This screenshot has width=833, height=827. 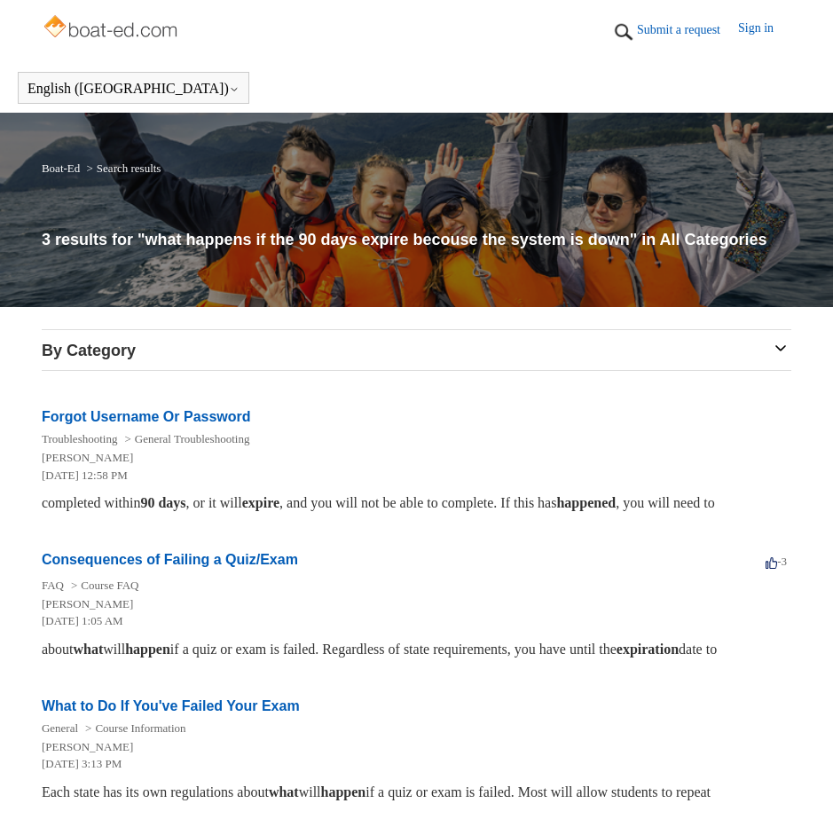 I want to click on li: Boat-Ed, so click(x=62, y=168).